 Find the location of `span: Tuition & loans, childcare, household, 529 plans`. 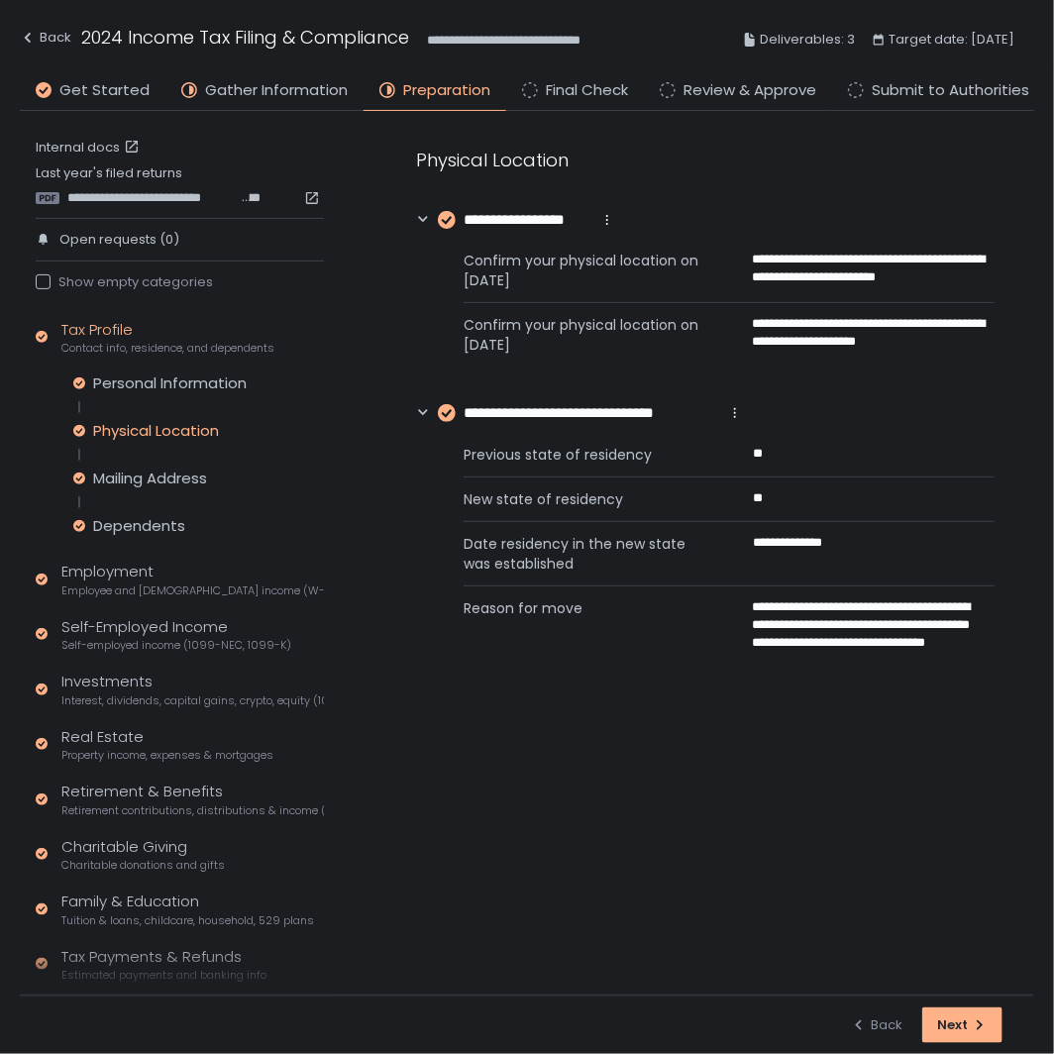

span: Tuition & loans, childcare, household, 529 plans is located at coordinates (187, 920).